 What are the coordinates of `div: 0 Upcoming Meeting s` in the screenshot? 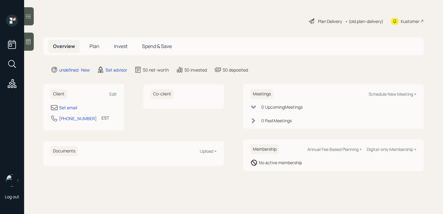 It's located at (282, 107).